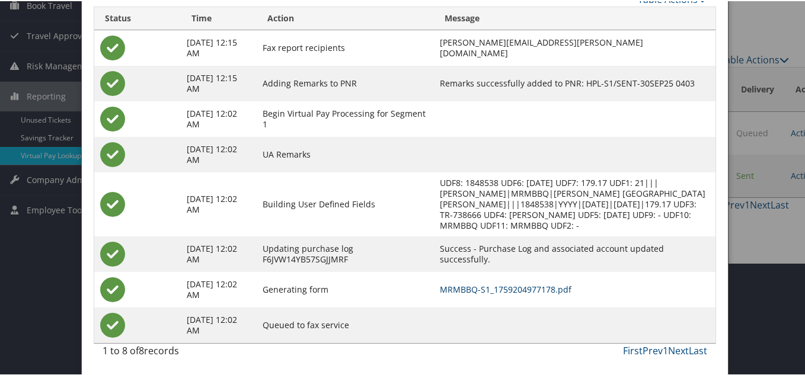 The height and width of the screenshot is (375, 805). What do you see at coordinates (138, 17) in the screenshot?
I see `th: Status: activate to sort column ascending` at bounding box center [138, 17].